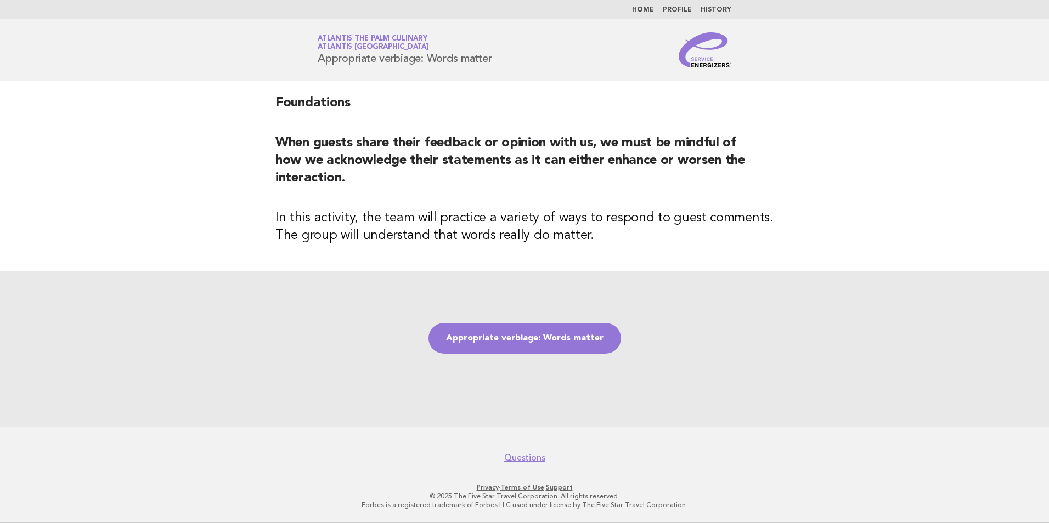 Image resolution: width=1049 pixels, height=523 pixels. Describe the element at coordinates (525, 227) in the screenshot. I see `h3: In this activity, the team will practice a variety of ways to respond to guest comments. The grou...` at that location.